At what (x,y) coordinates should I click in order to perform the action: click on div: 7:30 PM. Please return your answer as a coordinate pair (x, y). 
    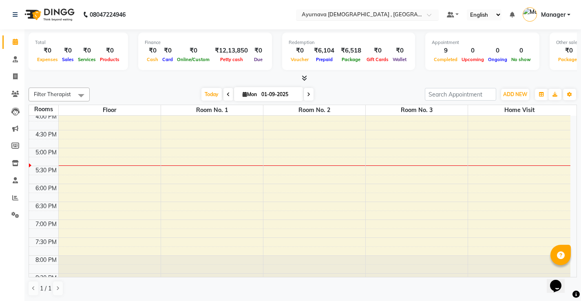
    Looking at the image, I should click on (46, 242).